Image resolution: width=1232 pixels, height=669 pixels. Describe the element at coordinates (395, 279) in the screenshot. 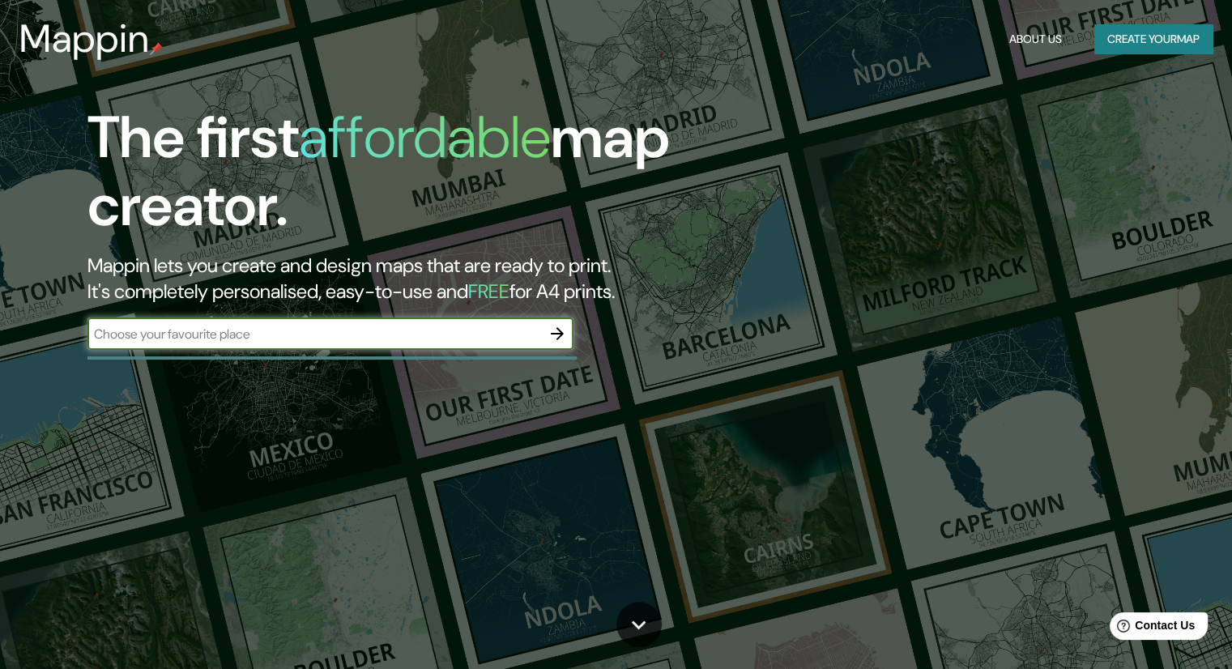

I see `h2: Mappin lets you create and design maps that are ready to print. It's completely personalised, eas...` at that location.